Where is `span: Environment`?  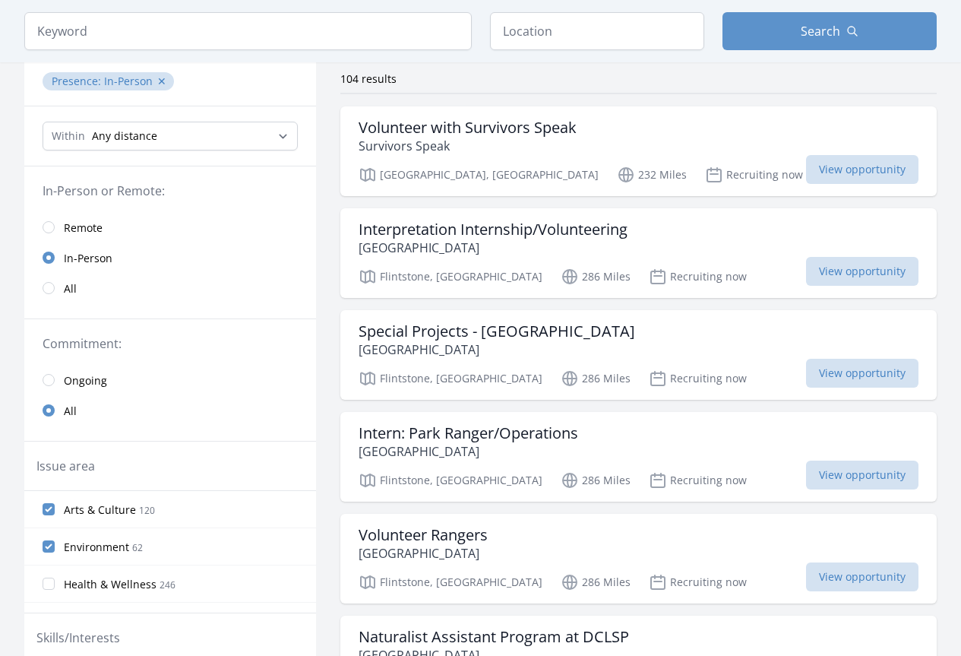
span: Environment is located at coordinates (96, 547).